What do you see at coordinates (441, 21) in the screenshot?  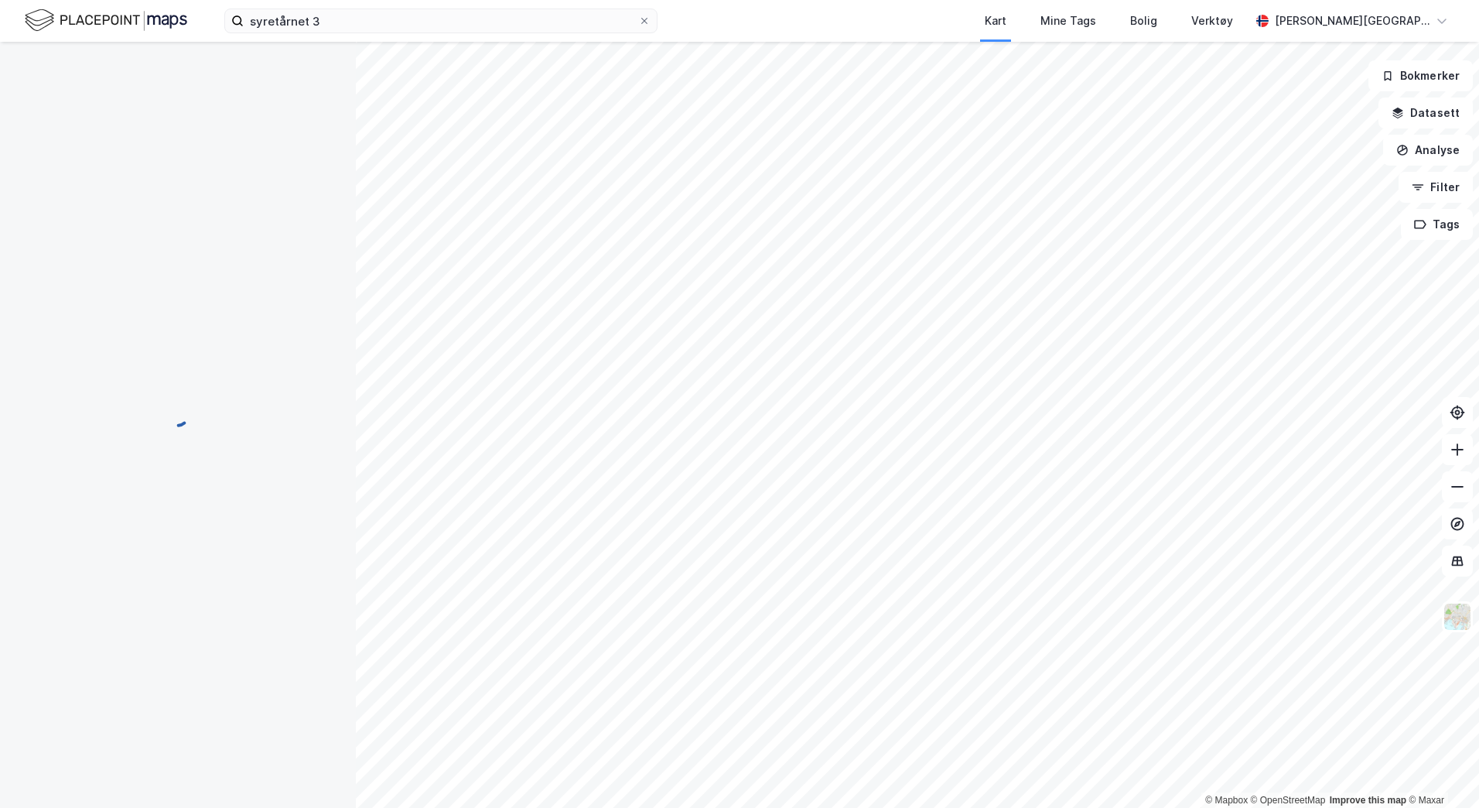 I see `input: Søk på adresse, matrikkel, gårdeiere, leietakere eller personer` at bounding box center [441, 21].